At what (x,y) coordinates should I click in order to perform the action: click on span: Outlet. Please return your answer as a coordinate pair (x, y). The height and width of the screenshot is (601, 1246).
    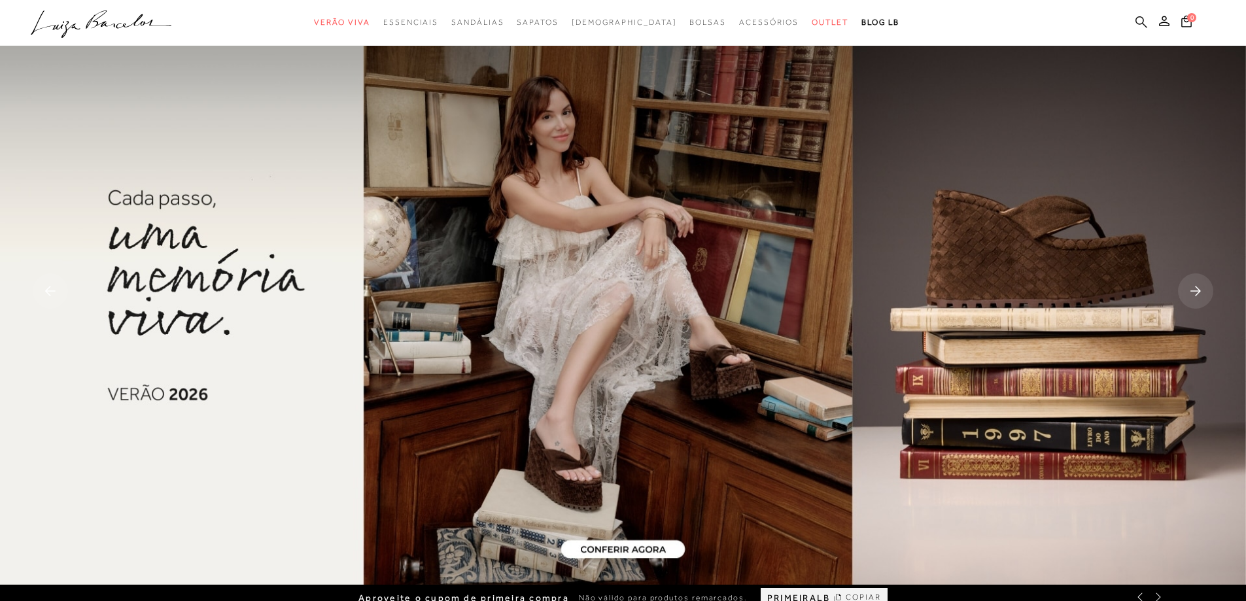
    Looking at the image, I should click on (830, 22).